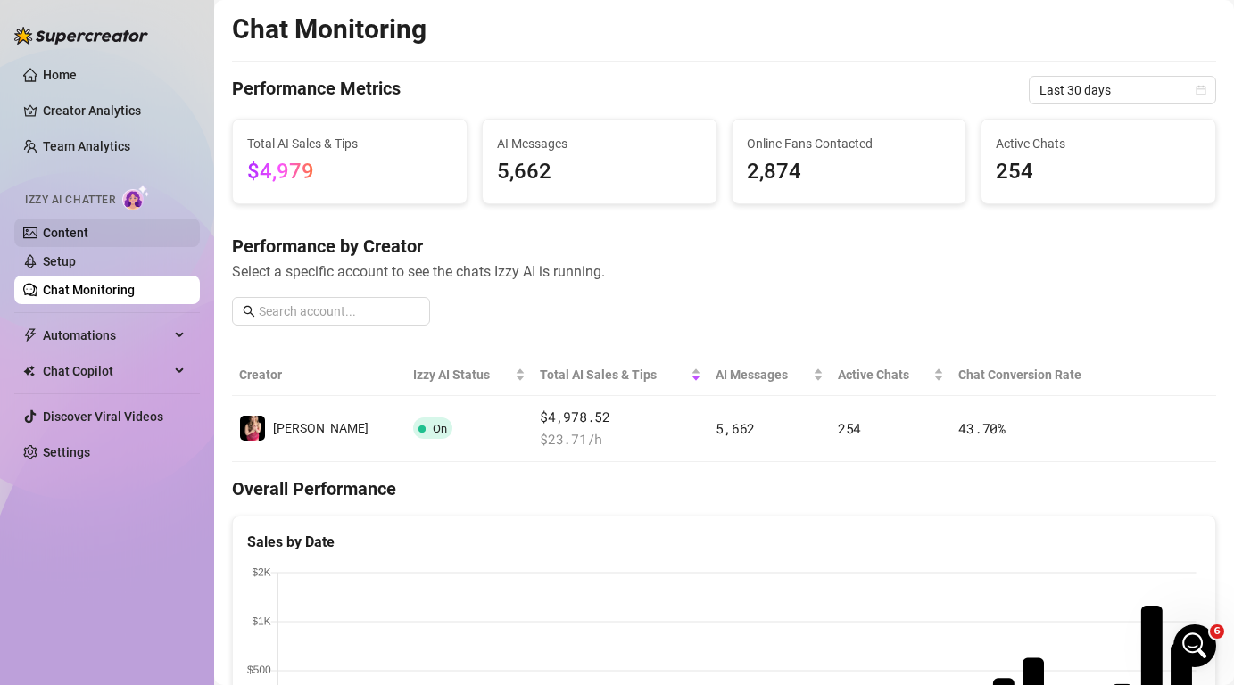 This screenshot has height=685, width=1234. I want to click on th: Active Chats, so click(891, 375).